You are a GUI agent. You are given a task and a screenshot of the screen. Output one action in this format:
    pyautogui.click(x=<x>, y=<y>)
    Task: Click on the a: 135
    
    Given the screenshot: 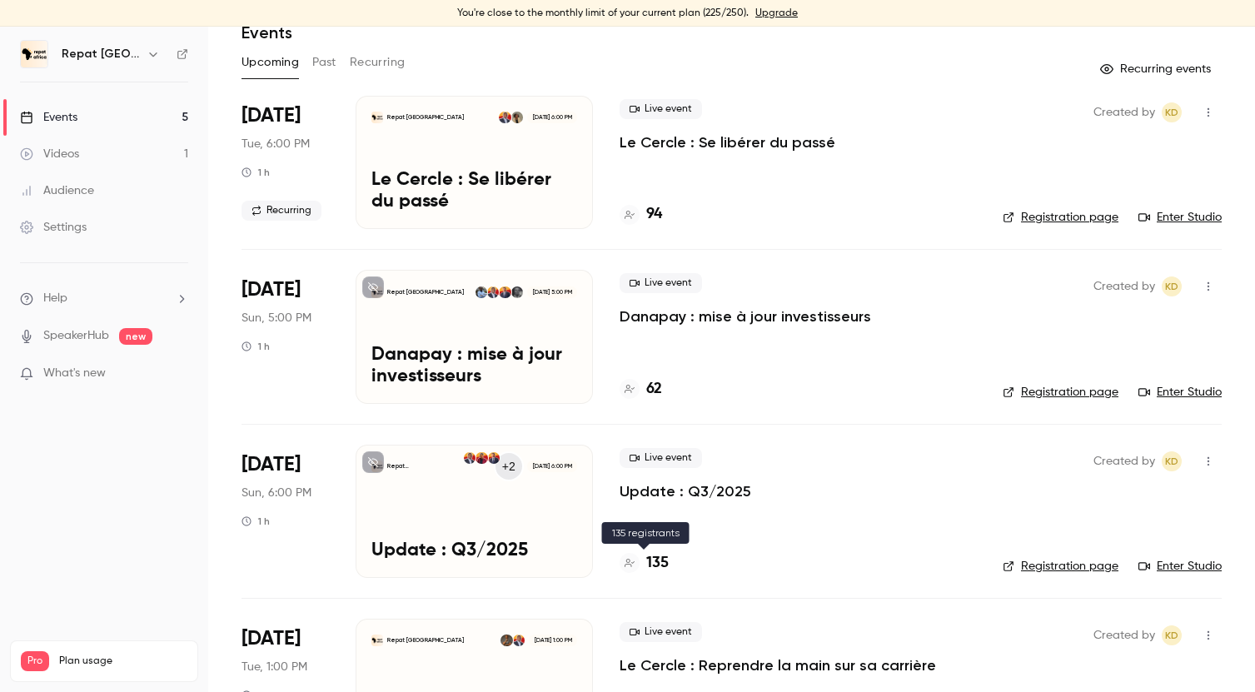 What is the action you would take?
    pyautogui.click(x=644, y=563)
    